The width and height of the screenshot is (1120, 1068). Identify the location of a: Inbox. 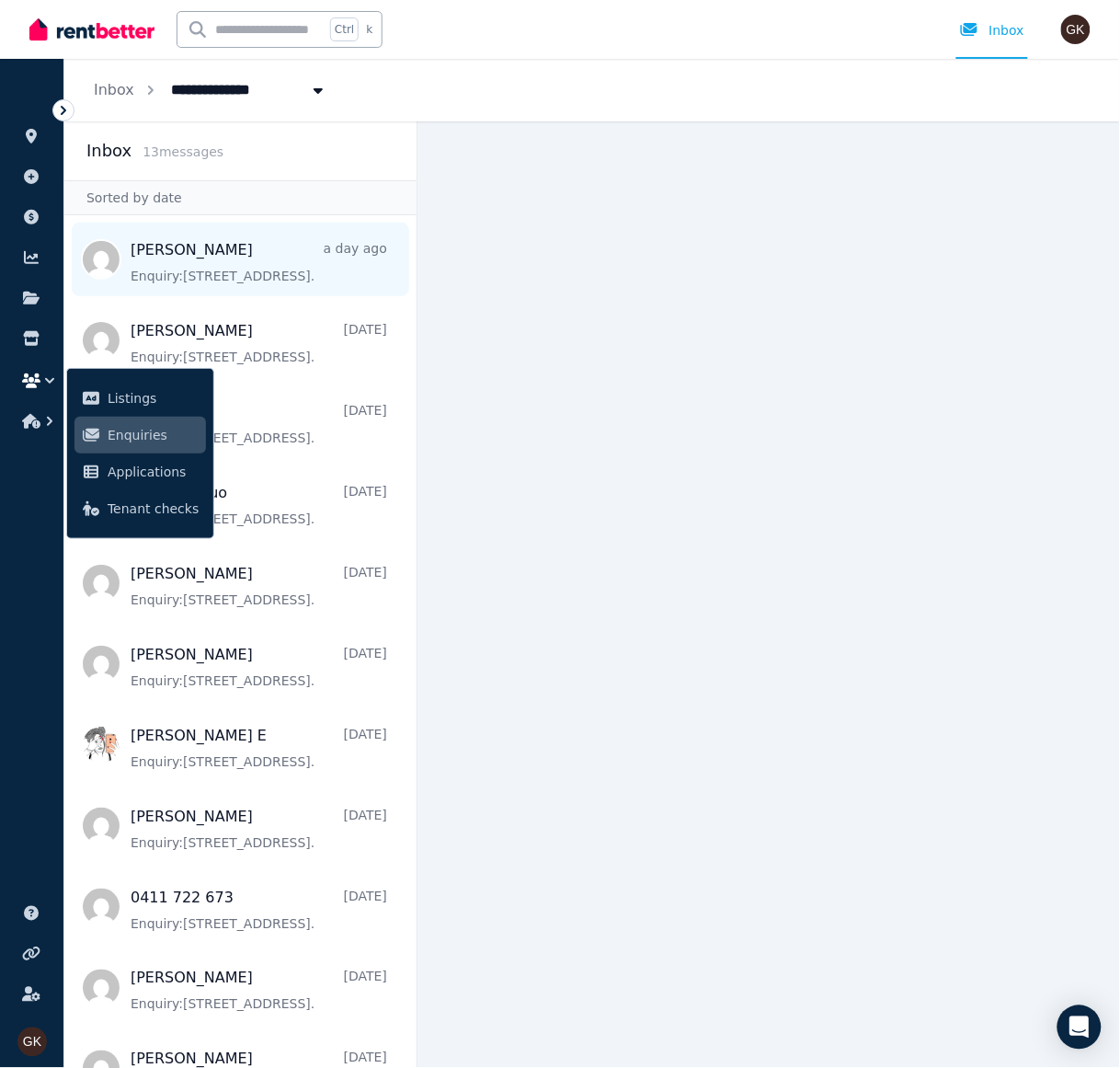
(114, 89).